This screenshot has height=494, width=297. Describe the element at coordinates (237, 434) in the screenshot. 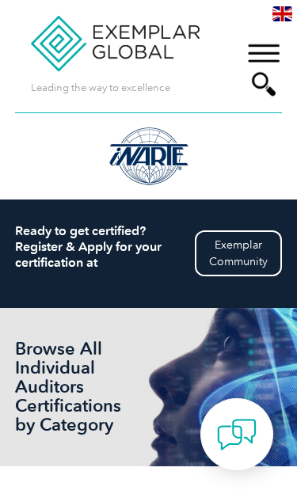

I see `img: contact-chat.png` at that location.